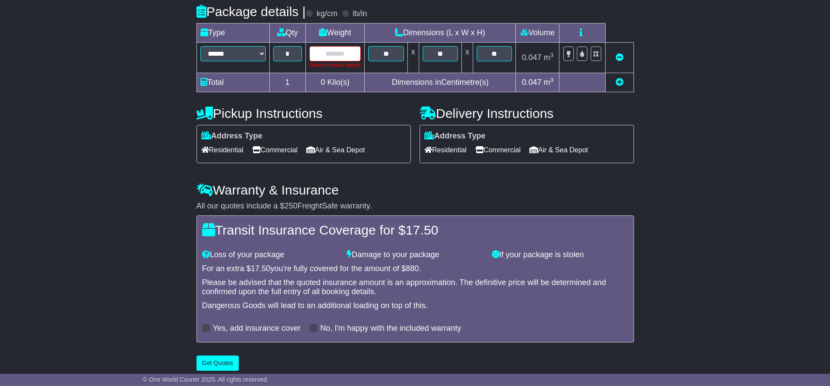 The image size is (830, 386). I want to click on td: Volume, so click(538, 33).